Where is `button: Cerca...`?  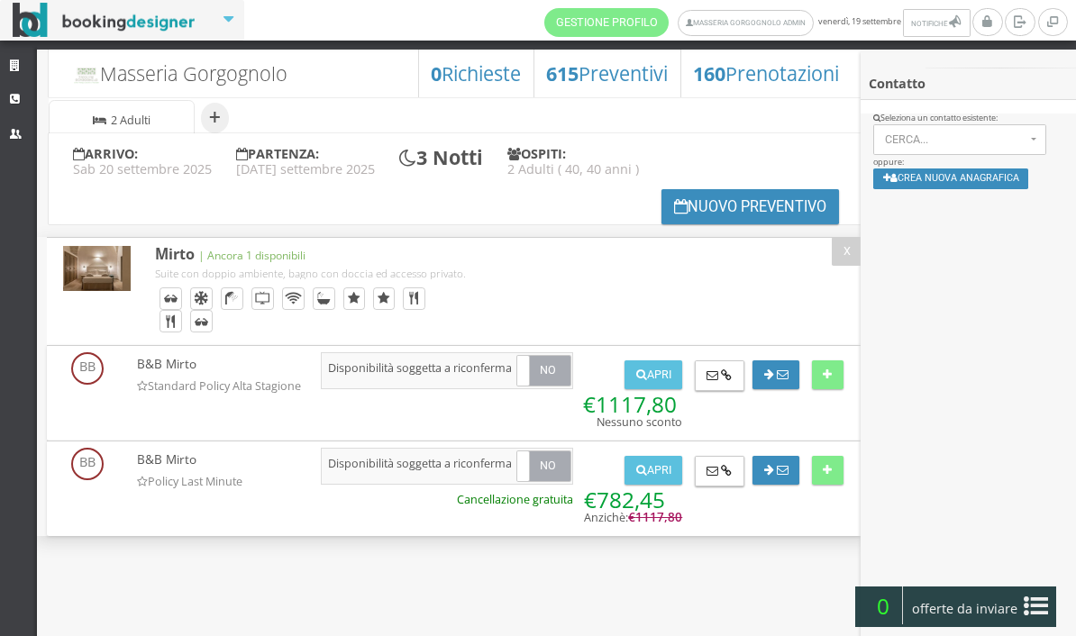 button: Cerca... is located at coordinates (960, 140).